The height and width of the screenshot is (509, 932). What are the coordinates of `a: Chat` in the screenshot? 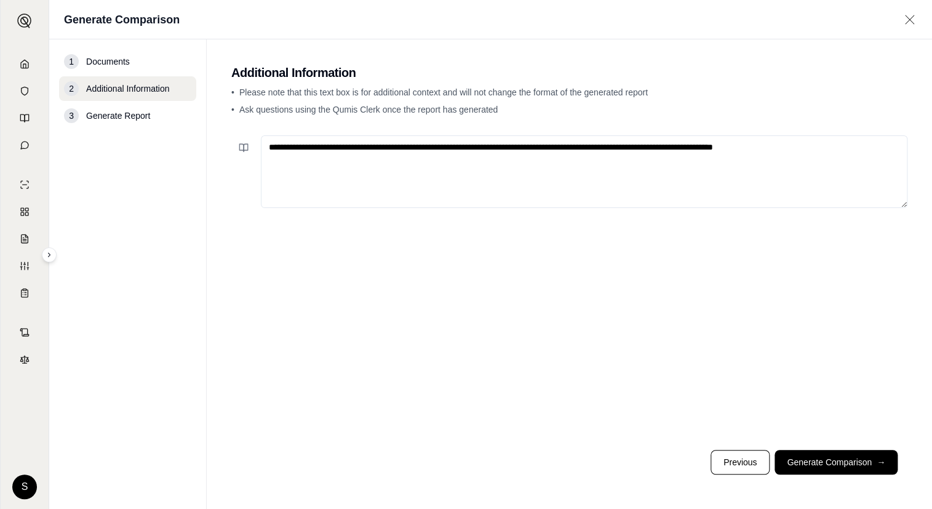 It's located at (25, 145).